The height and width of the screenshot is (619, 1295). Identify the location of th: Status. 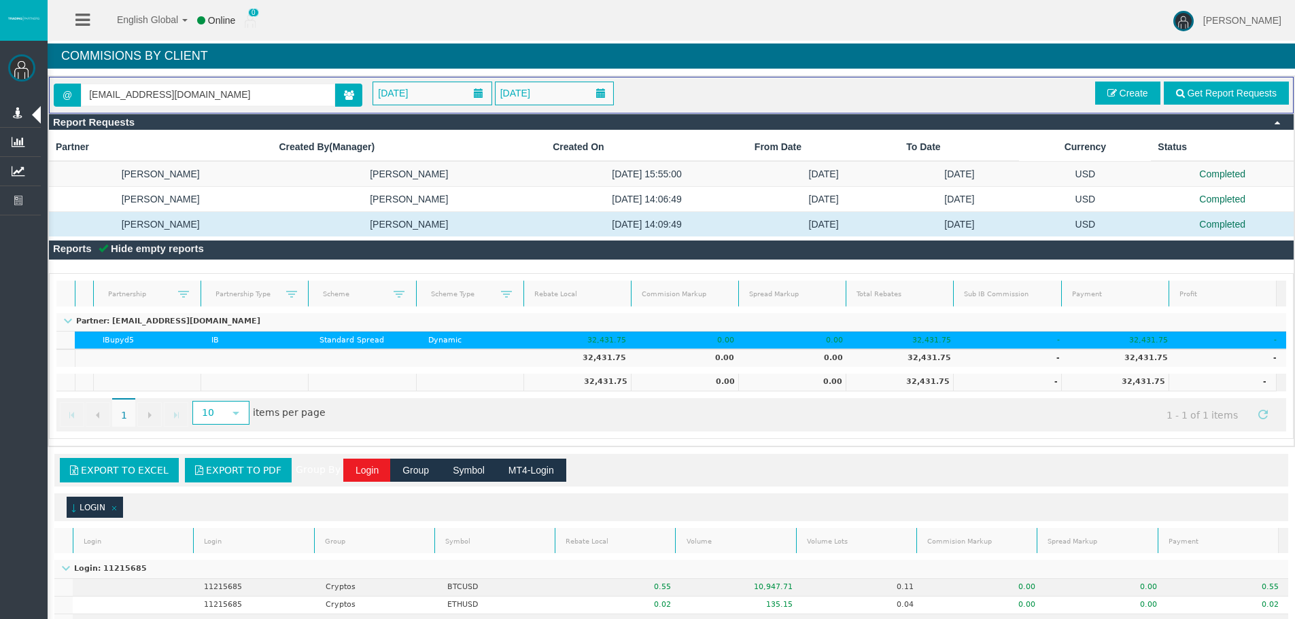
(1223, 147).